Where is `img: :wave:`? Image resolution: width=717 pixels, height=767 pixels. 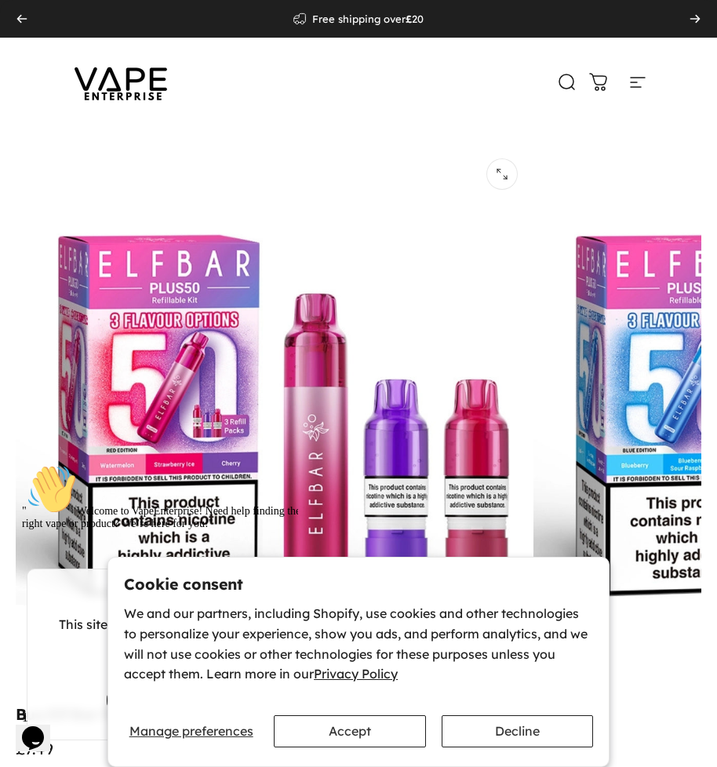 img: :wave: is located at coordinates (36, 31).